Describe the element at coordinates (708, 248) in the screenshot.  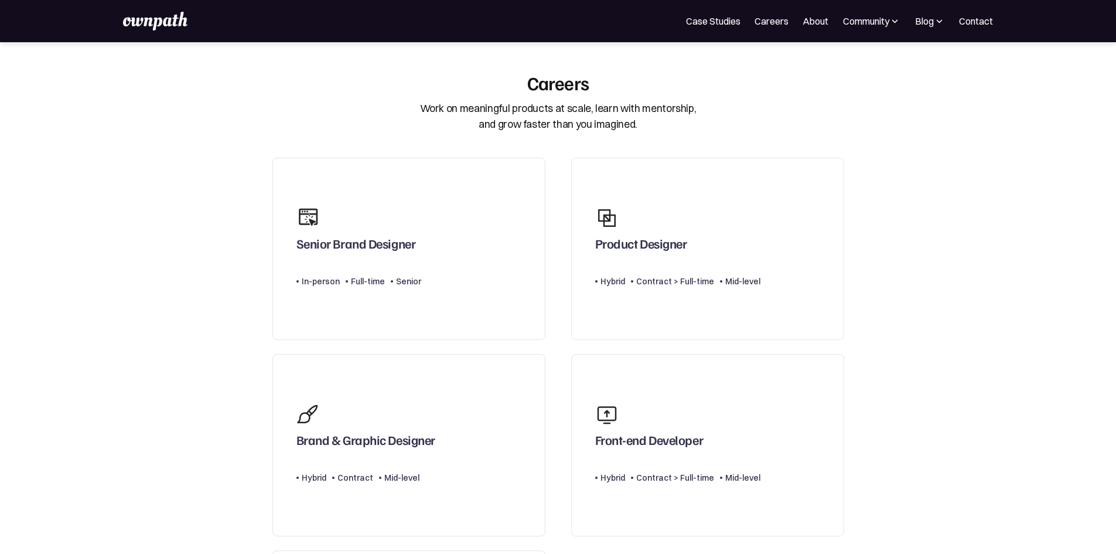
I see `a: Product DesignerHybridContract > Full-timeMid-level` at that location.